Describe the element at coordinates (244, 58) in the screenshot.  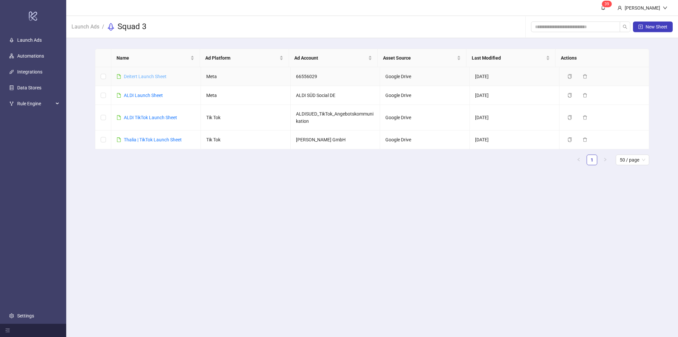
I see `th: Ad Platform` at that location.